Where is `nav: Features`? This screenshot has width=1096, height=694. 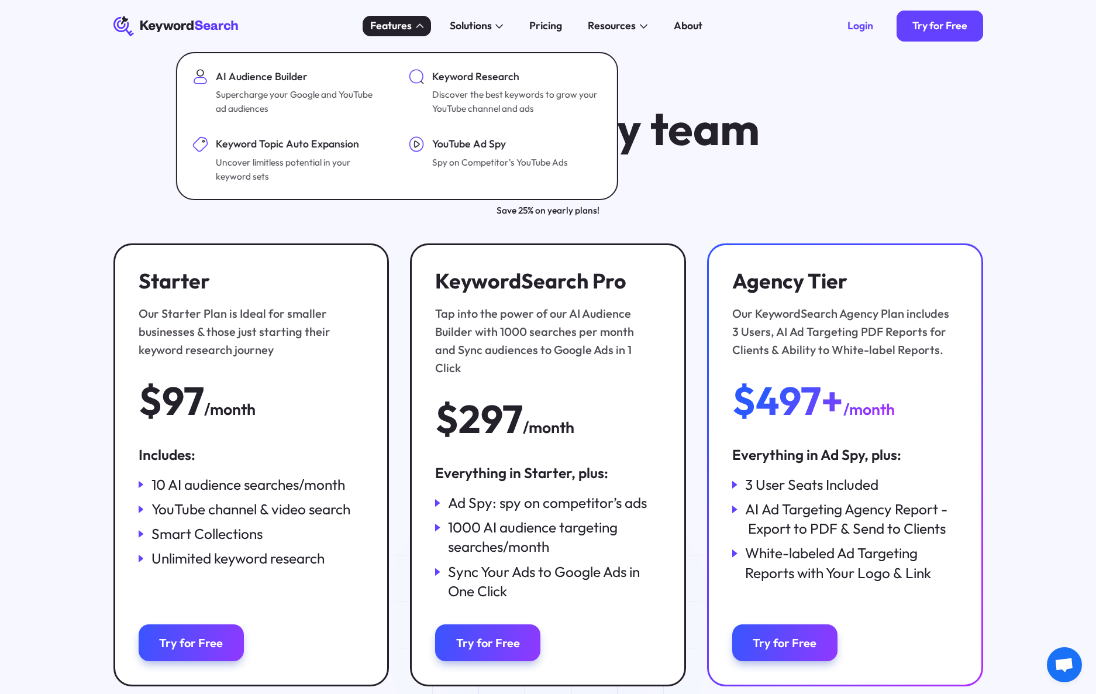
nav: Features is located at coordinates (396, 126).